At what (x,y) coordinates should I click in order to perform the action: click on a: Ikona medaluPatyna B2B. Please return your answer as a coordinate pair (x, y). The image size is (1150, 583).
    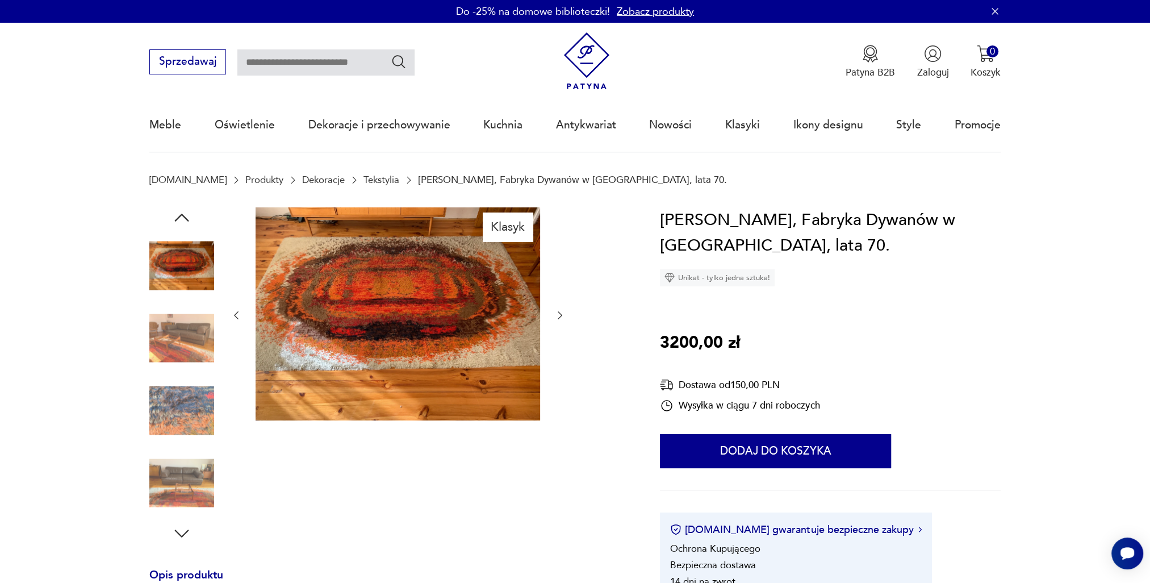
    Looking at the image, I should click on (870, 62).